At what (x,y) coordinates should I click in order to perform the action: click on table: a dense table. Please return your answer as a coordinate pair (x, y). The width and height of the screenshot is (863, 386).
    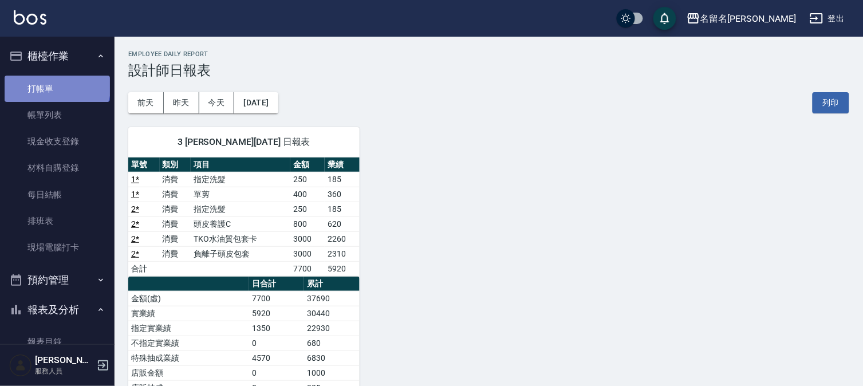
    Looking at the image, I should click on (244, 217).